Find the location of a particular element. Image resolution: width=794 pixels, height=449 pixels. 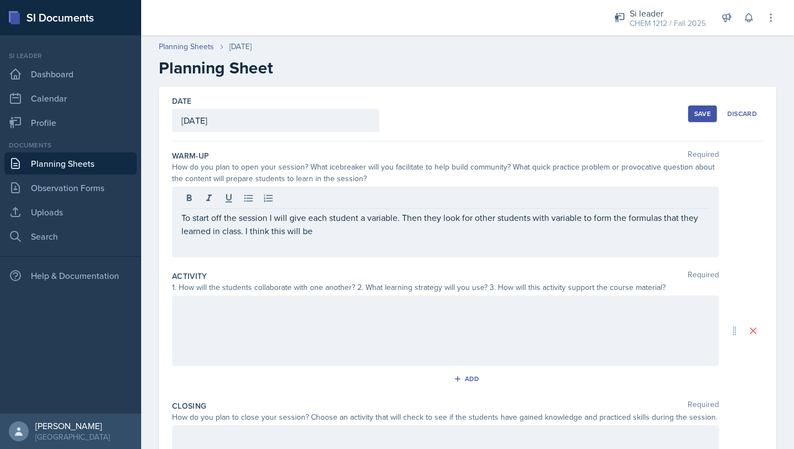

label: Warm-Up is located at coordinates (190, 156).